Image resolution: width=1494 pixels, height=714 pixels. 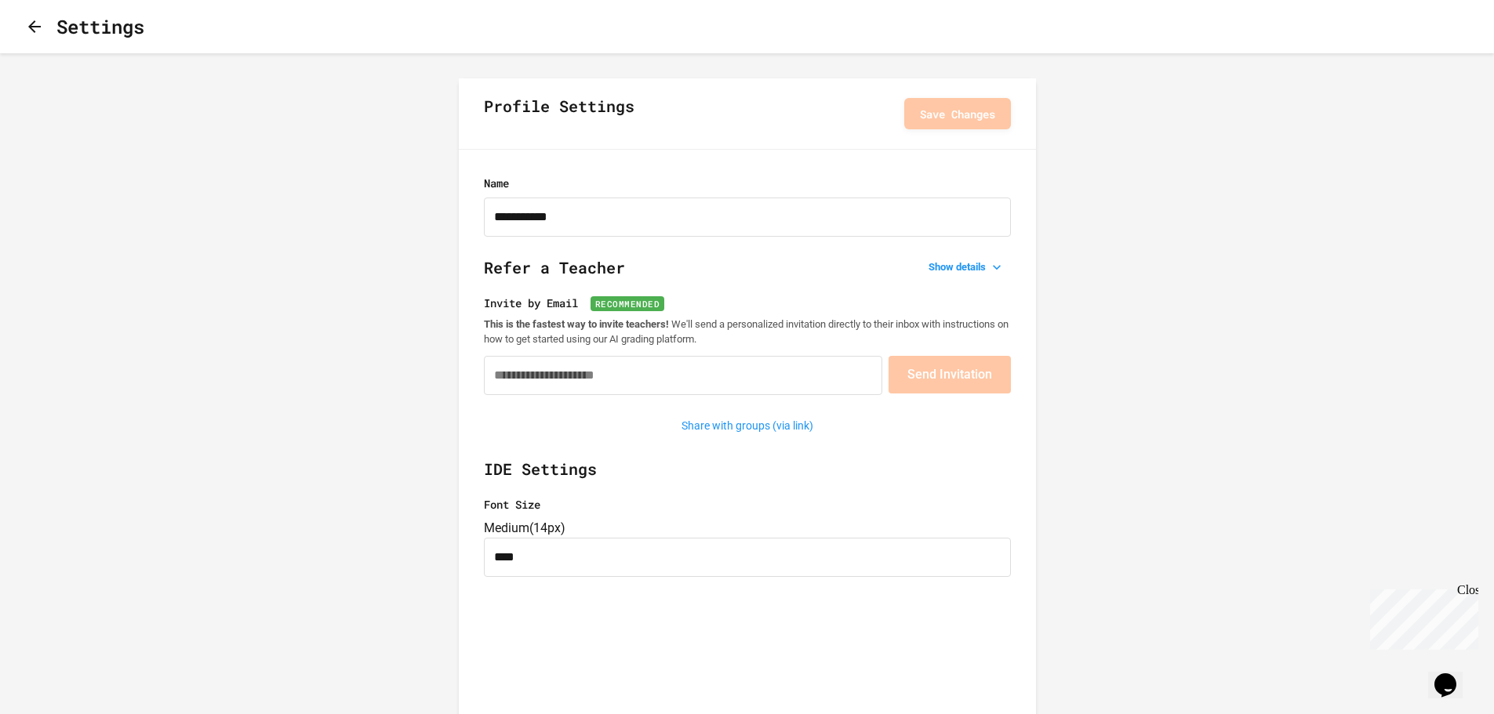 What do you see at coordinates (747, 426) in the screenshot?
I see `button: Share with groups (via link)` at bounding box center [747, 426].